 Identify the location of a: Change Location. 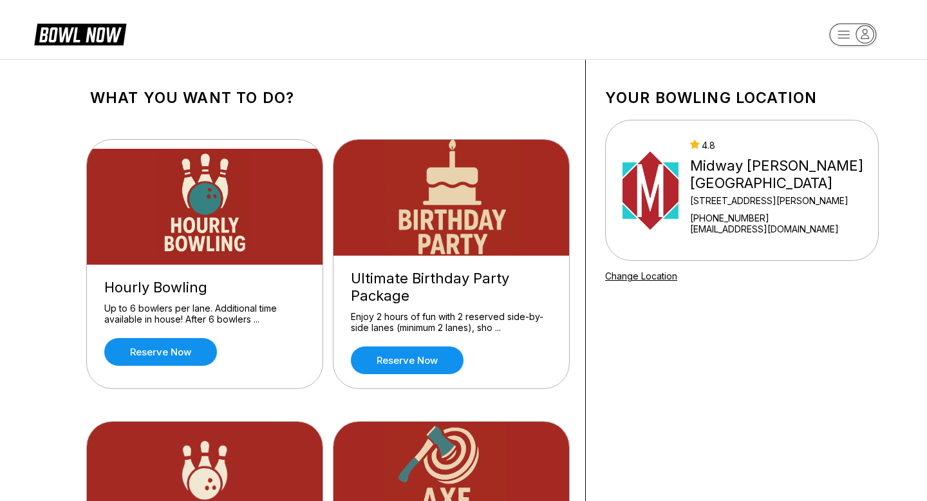
(641, 276).